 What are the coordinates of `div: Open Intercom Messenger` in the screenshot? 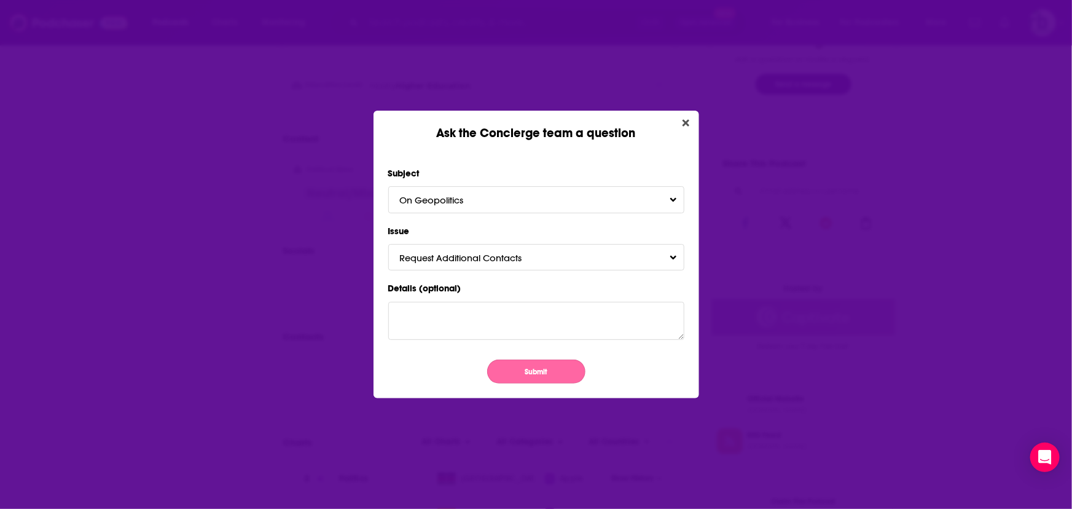 It's located at (1045, 457).